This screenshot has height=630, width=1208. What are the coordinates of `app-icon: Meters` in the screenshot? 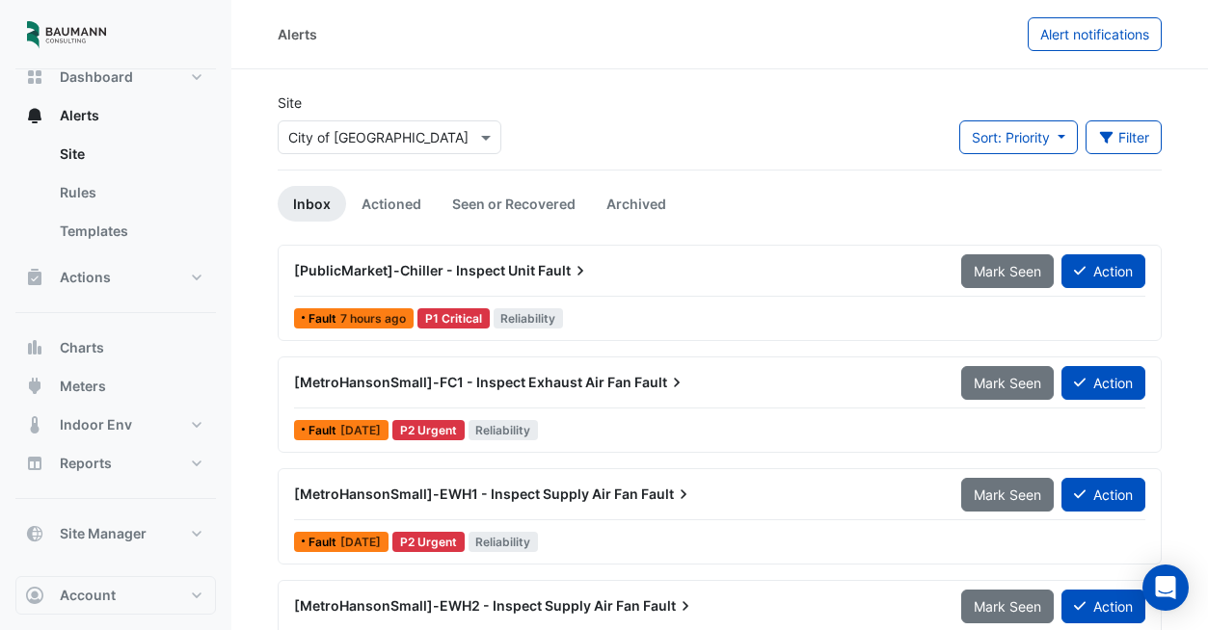 It's located at (35, 387).